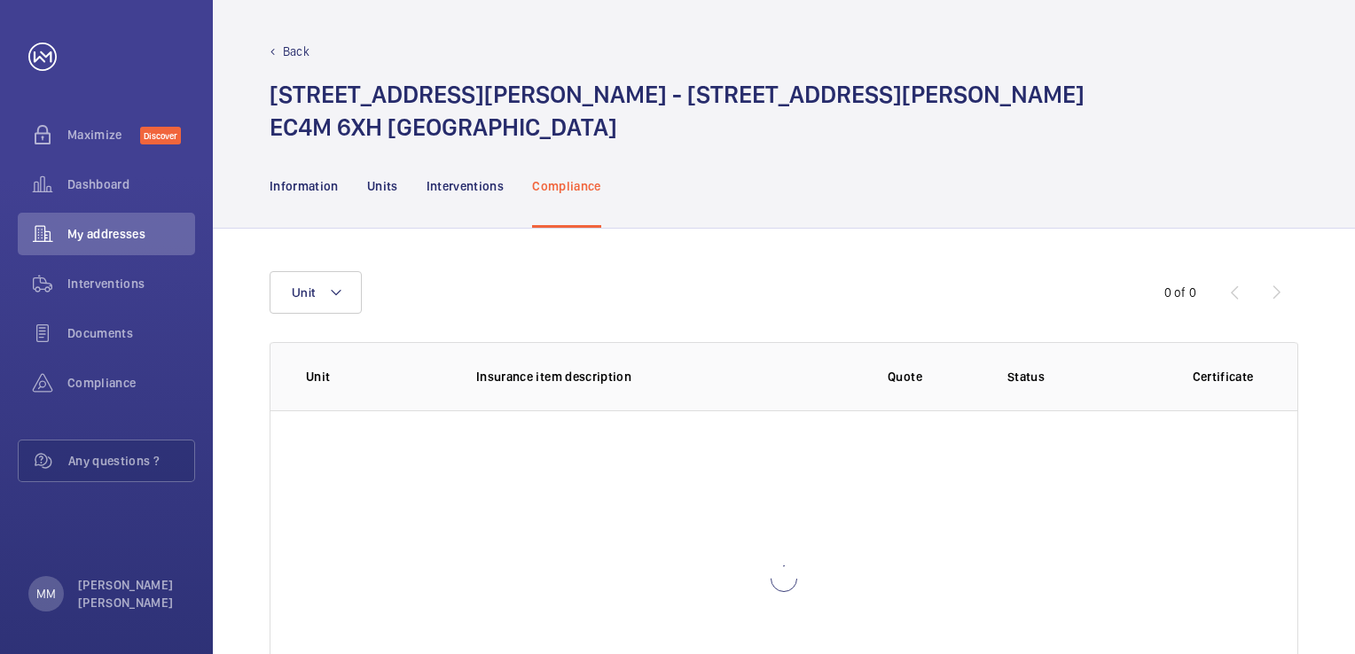 This screenshot has height=654, width=1355. I want to click on span: Compliance, so click(131, 383).